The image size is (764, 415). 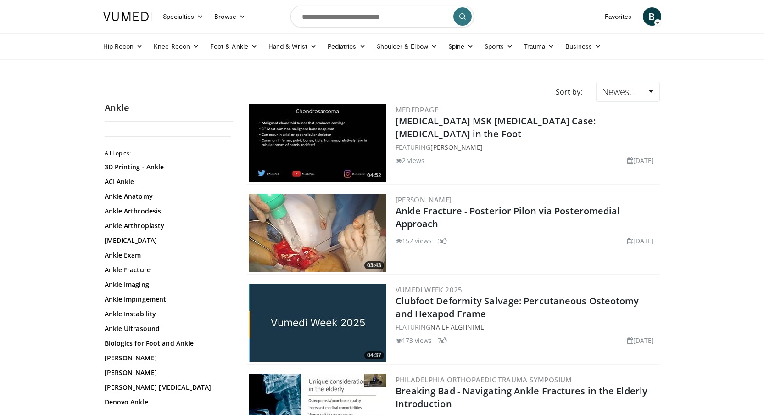 I want to click on a: Spine, so click(x=461, y=46).